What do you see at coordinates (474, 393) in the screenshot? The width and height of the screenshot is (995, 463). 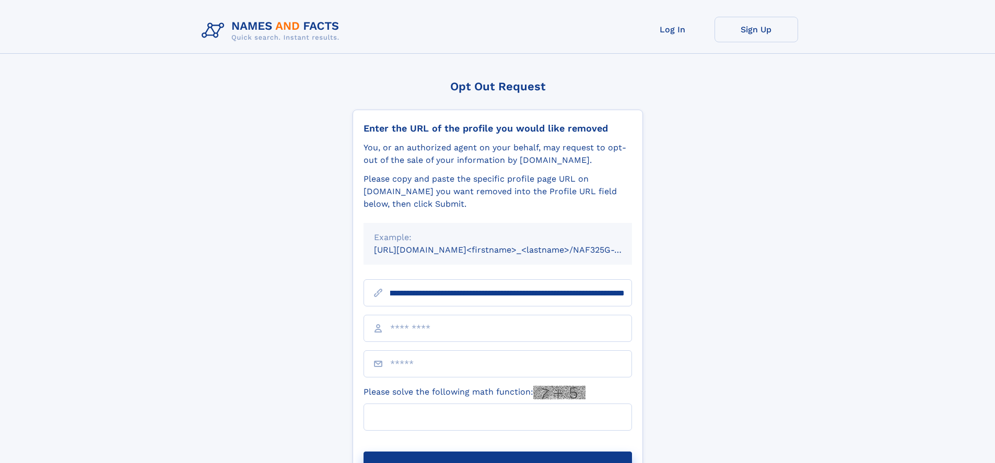 I see `label: Please solve the following math function:` at bounding box center [474, 393].